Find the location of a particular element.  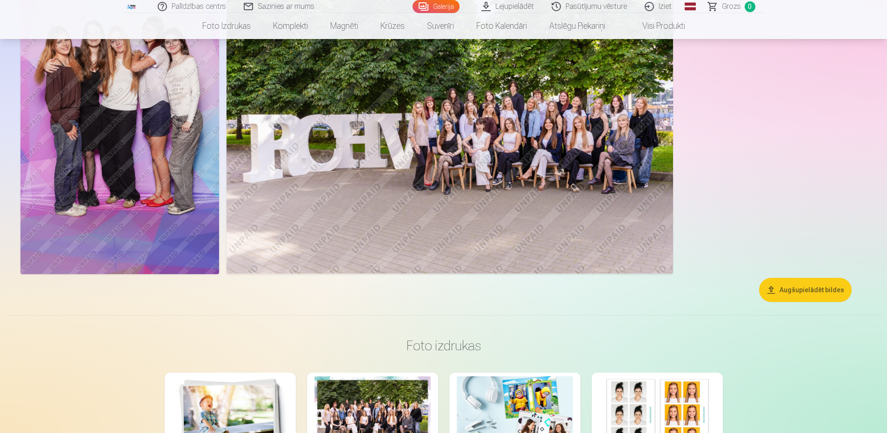

h3: Foto izdrukas is located at coordinates (444, 346).